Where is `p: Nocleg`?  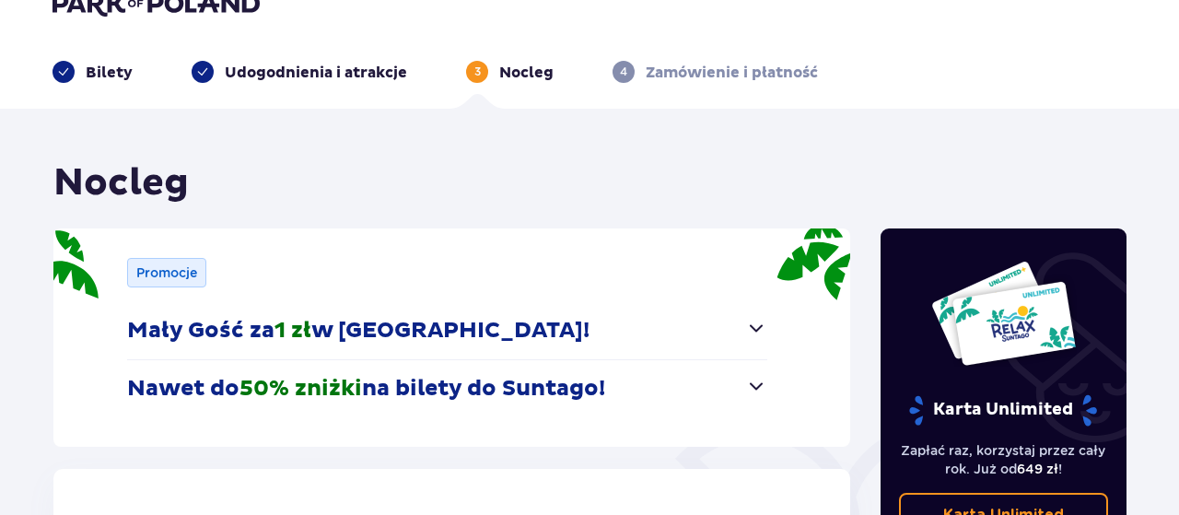
p: Nocleg is located at coordinates (526, 73).